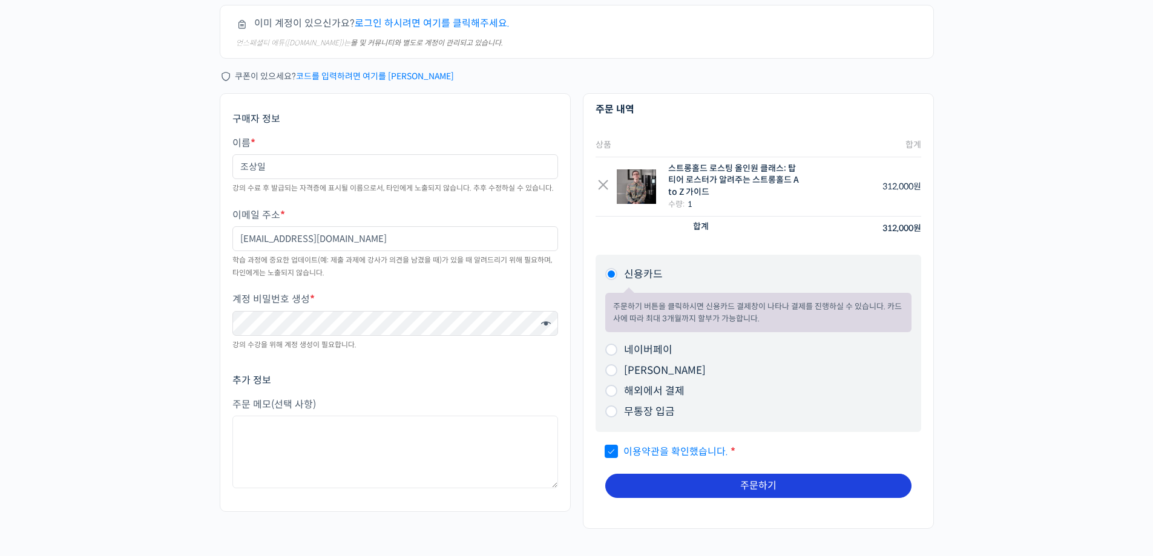 This screenshot has height=556, width=1153. I want to click on label: 무통장 입금, so click(649, 411).